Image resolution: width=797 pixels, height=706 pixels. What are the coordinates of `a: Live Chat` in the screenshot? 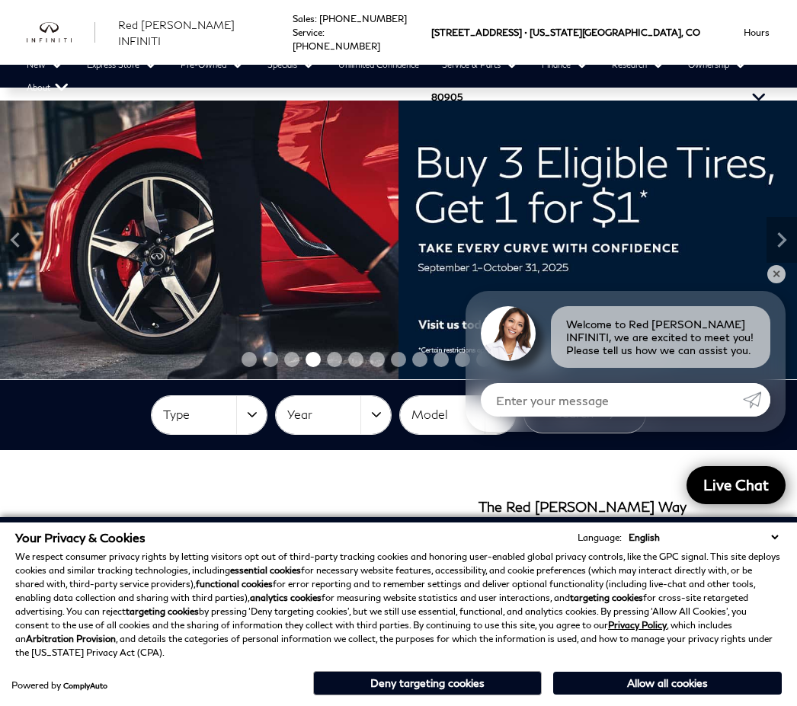 It's located at (736, 485).